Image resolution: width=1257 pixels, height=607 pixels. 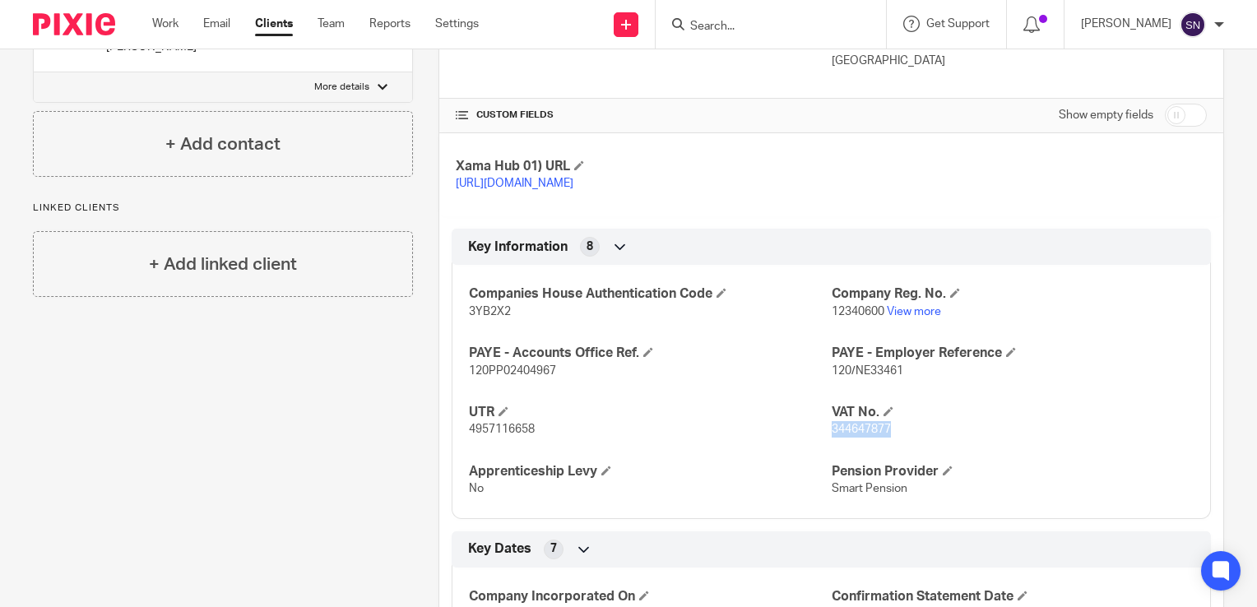 What do you see at coordinates (223, 144) in the screenshot?
I see `h4: + Add contact` at bounding box center [223, 144].